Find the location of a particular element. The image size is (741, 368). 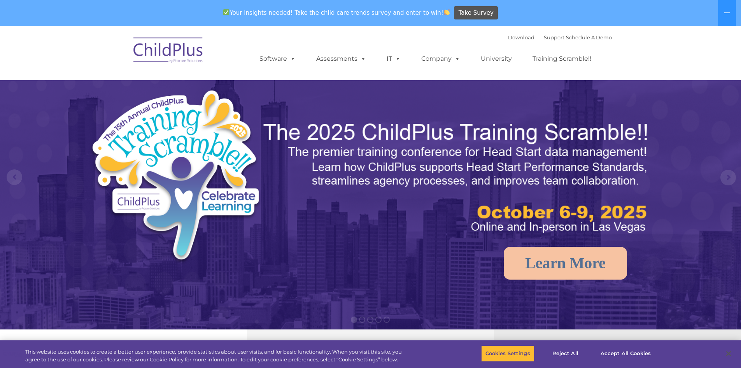

a: Support is located at coordinates (554, 37).